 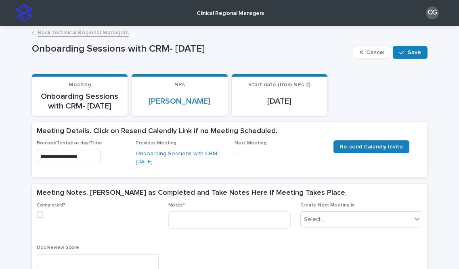 What do you see at coordinates (179, 85) in the screenshot?
I see `span: NPs` at bounding box center [179, 85].